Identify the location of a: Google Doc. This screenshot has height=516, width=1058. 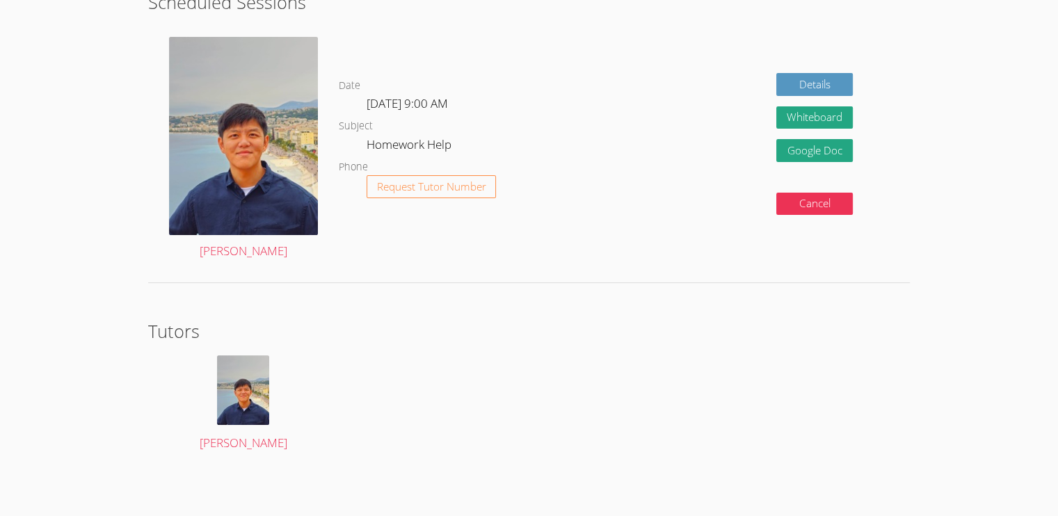
(814, 150).